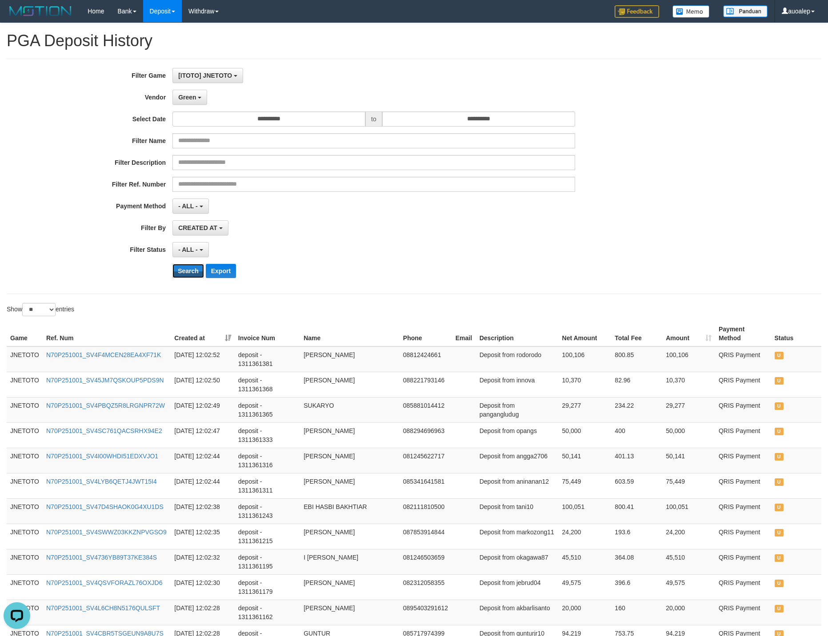  What do you see at coordinates (426, 486) in the screenshot?
I see `td: 085341641581` at bounding box center [426, 486].